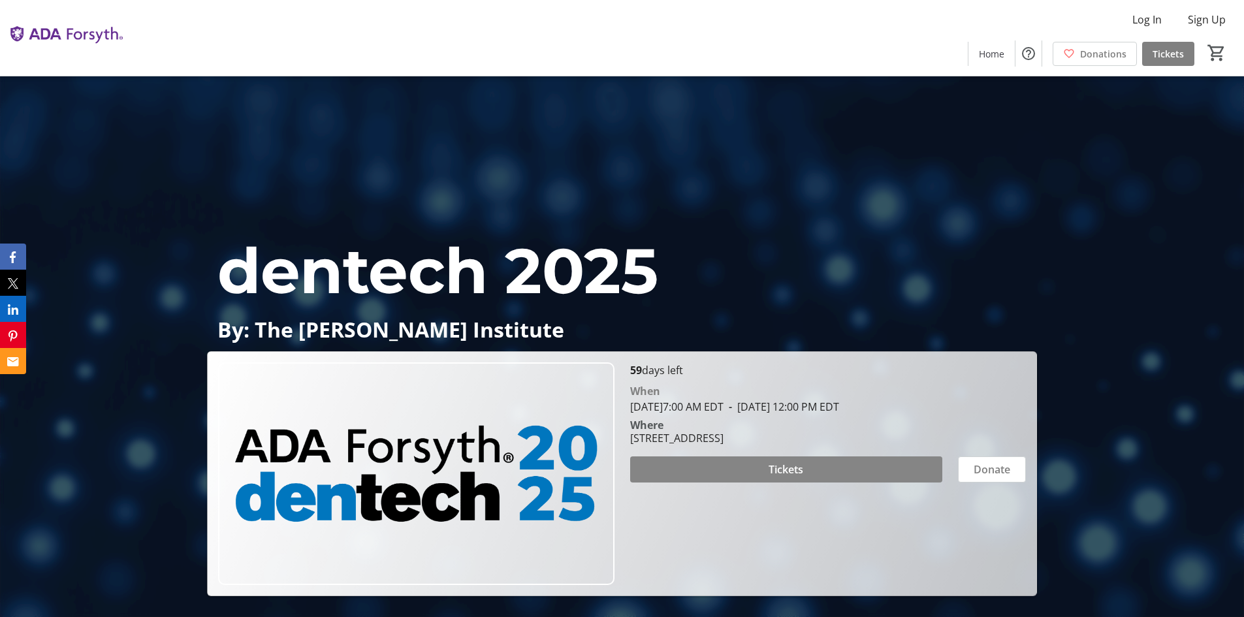 The image size is (1244, 617). I want to click on span: Log In, so click(1147, 20).